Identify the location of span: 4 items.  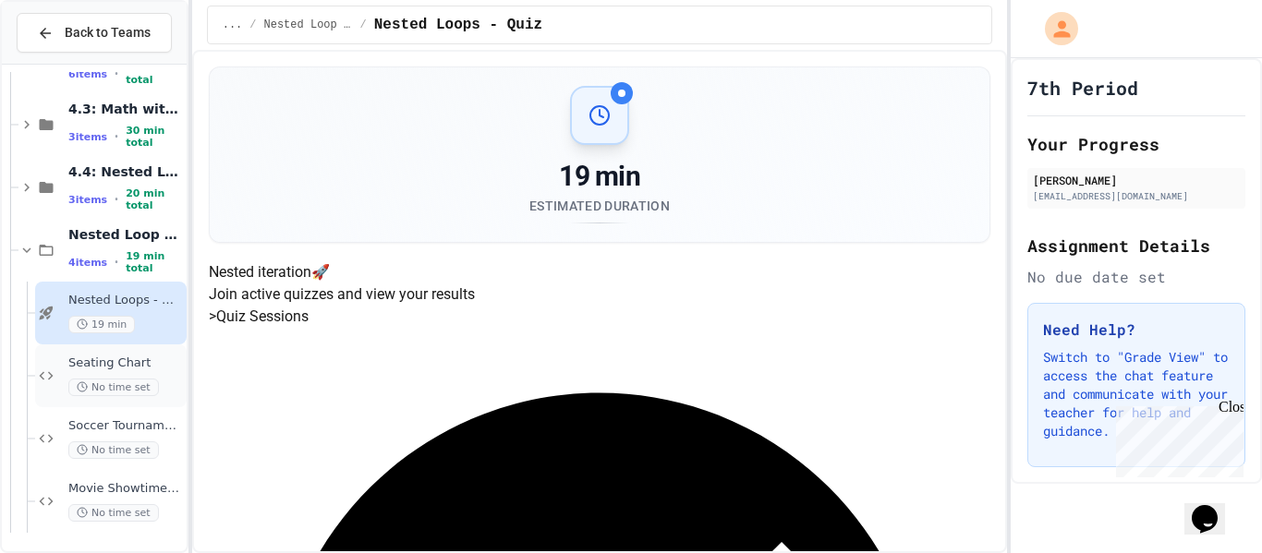
(88, 262).